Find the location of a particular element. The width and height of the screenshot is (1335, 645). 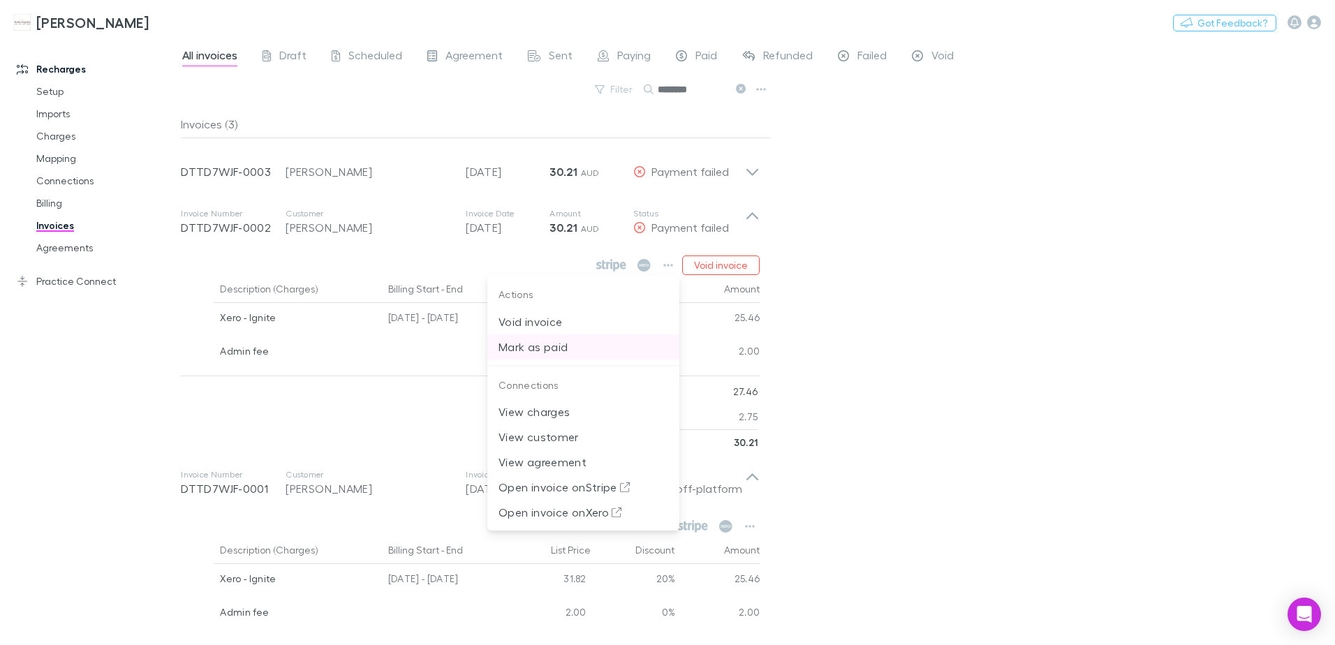

p: Mark as paid is located at coordinates (583, 347).